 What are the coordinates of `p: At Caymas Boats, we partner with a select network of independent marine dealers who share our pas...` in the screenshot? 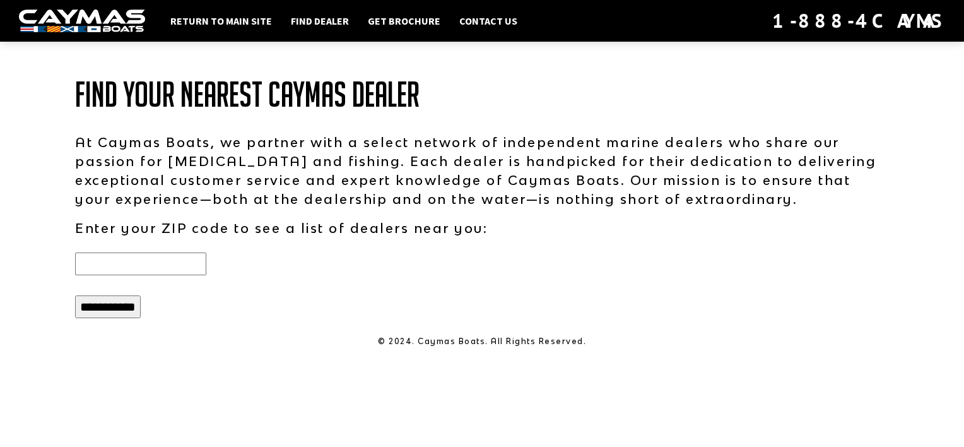 It's located at (482, 170).